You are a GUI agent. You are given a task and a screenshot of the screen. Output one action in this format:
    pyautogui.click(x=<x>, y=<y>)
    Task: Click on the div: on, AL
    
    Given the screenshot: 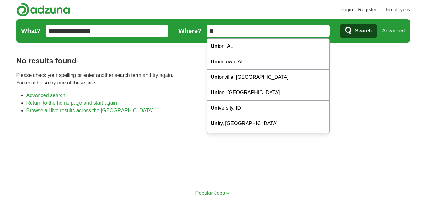 What is the action you would take?
    pyautogui.click(x=268, y=46)
    